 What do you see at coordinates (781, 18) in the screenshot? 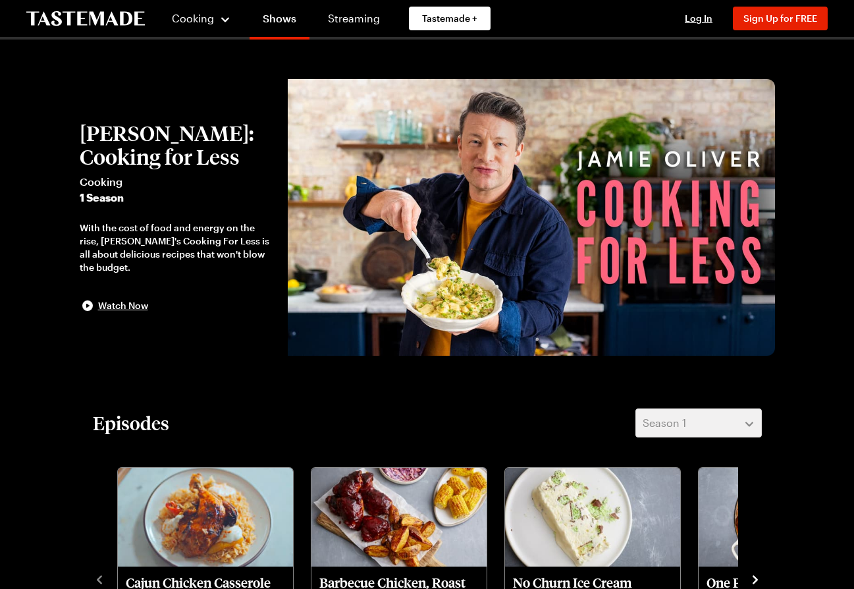
I see `span: Sign Up for FREE` at bounding box center [781, 18].